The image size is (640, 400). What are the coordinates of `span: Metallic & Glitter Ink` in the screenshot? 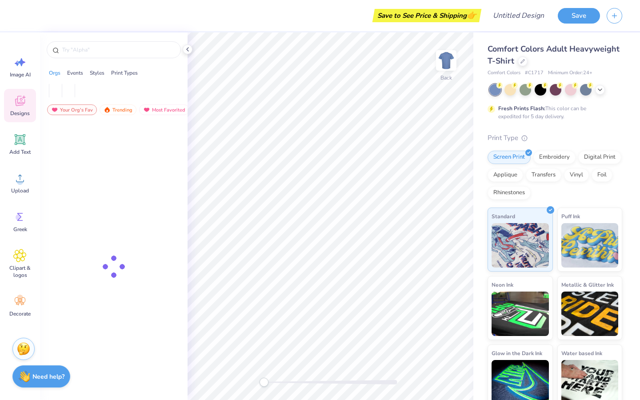 It's located at (588, 285).